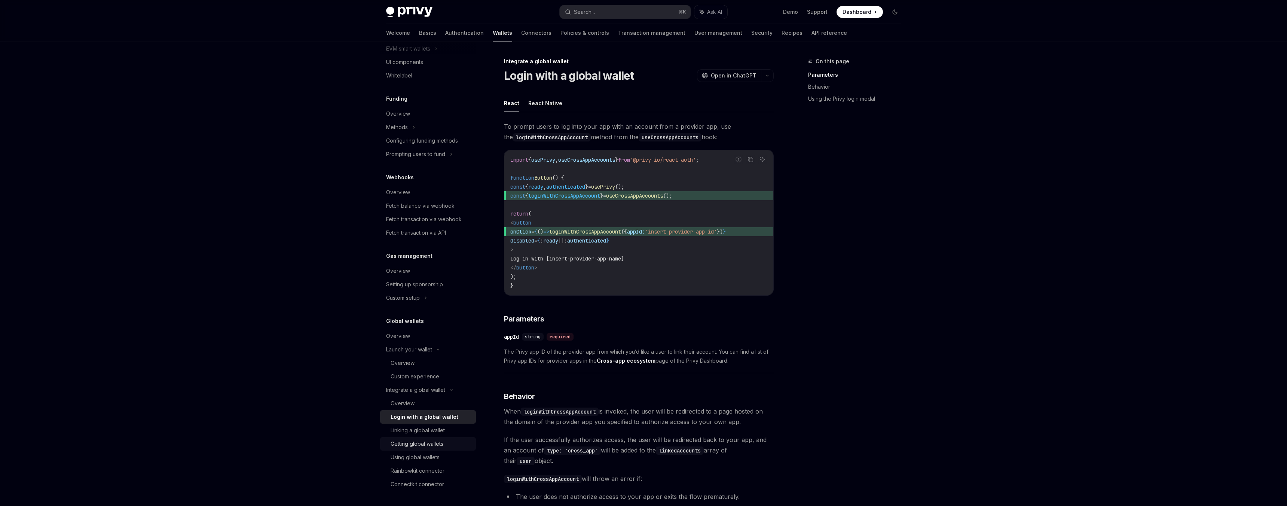  I want to click on a: Fetch transaction via API, so click(428, 233).